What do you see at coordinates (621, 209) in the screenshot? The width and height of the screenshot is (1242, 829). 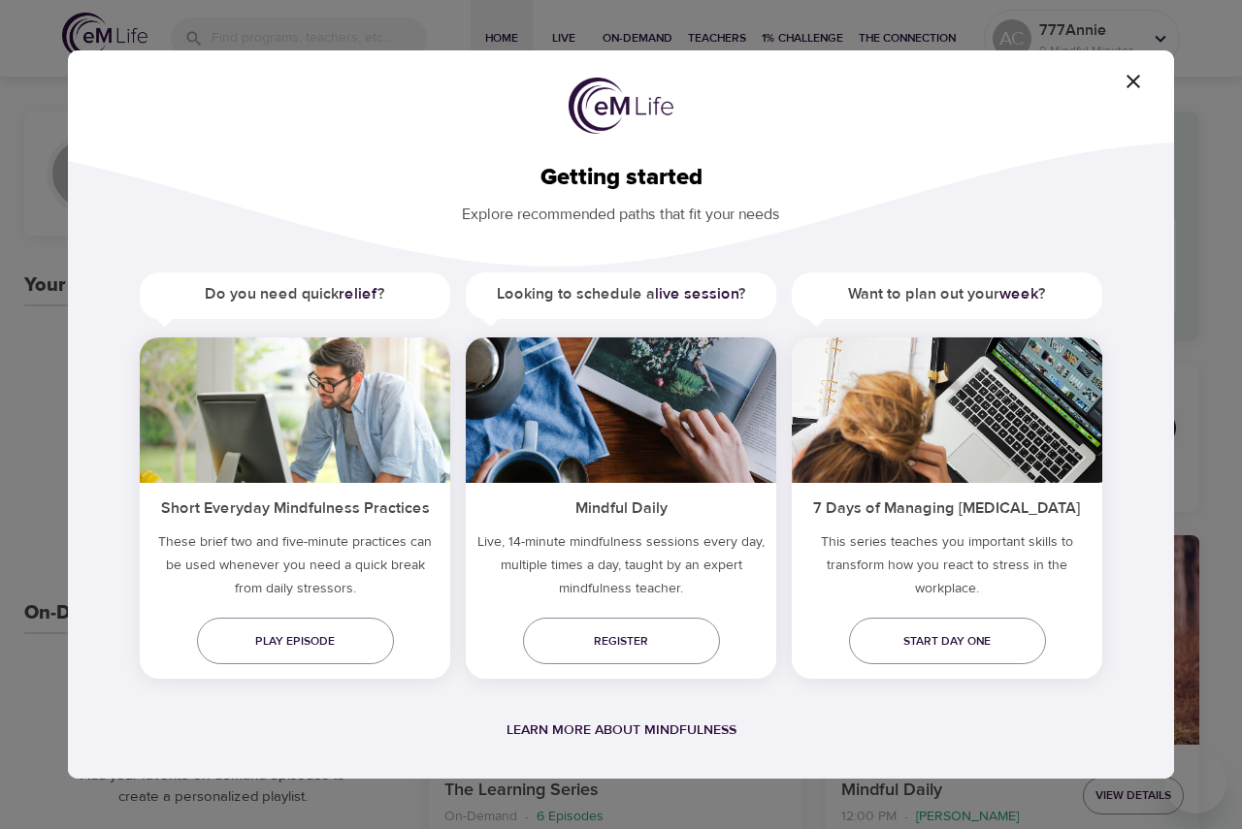 I see `p: Explore recommended paths that fit your needs` at bounding box center [621, 209].